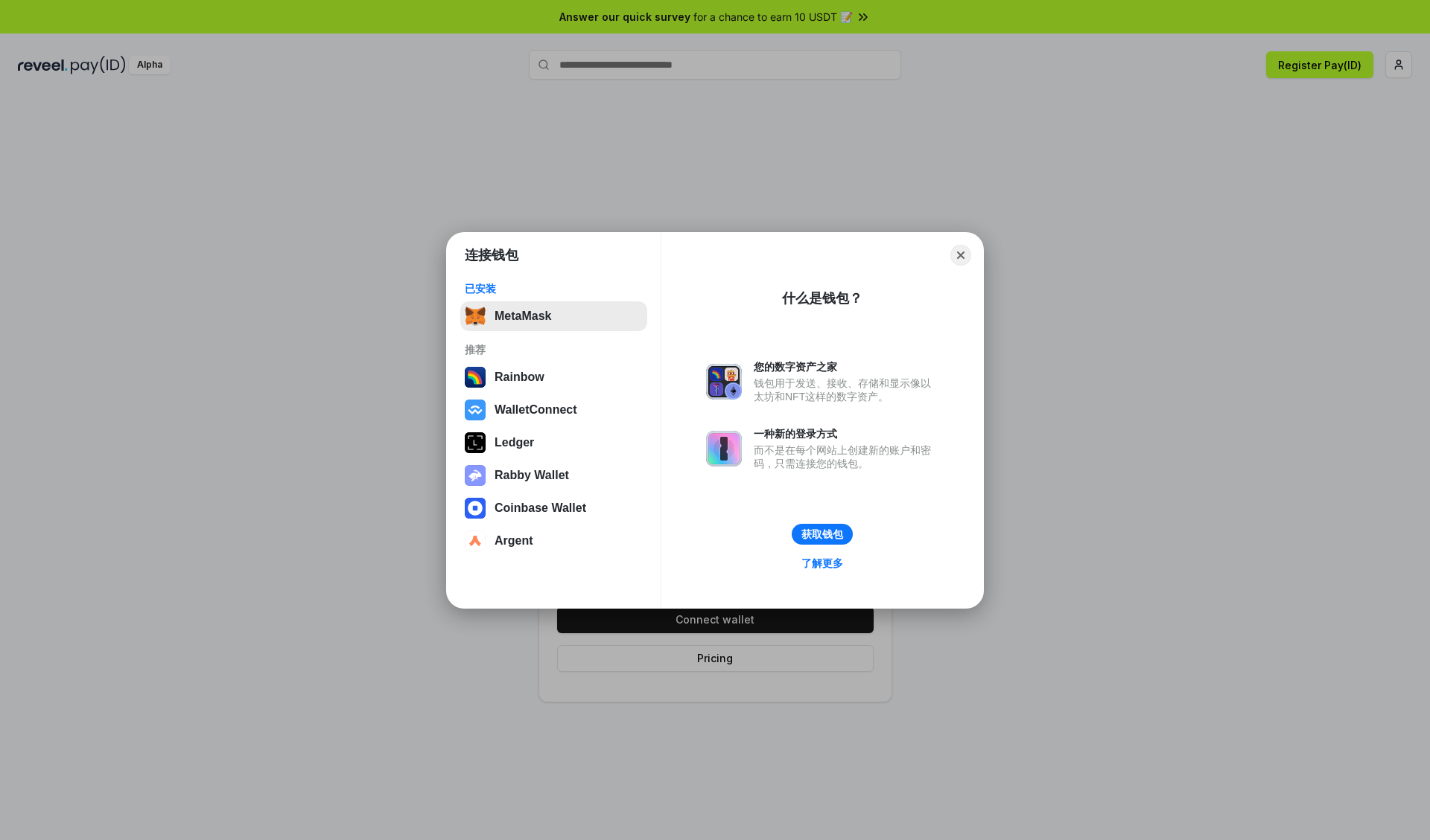 The height and width of the screenshot is (840, 1430). I want to click on div: 一种新的登录方式, so click(846, 433).